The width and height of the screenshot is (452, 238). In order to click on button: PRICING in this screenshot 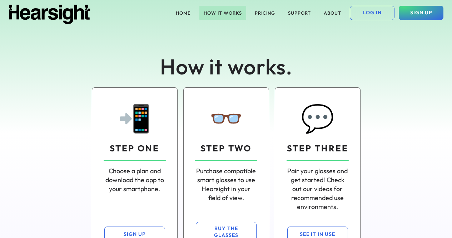, I will do `click(265, 13)`.